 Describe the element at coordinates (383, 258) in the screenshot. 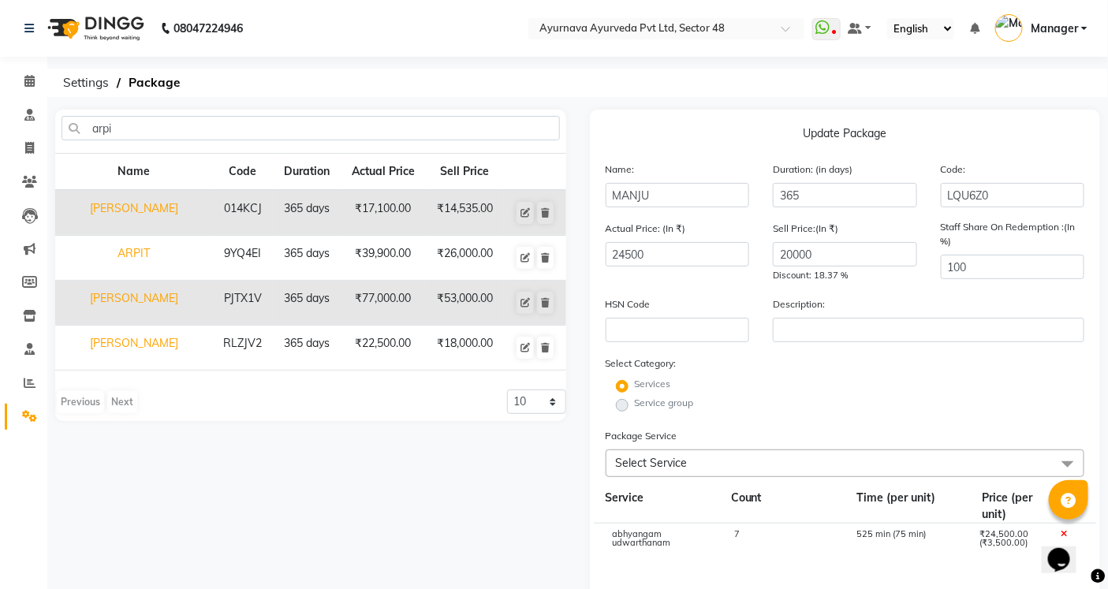

I see `td: ₹39,900.00` at that location.